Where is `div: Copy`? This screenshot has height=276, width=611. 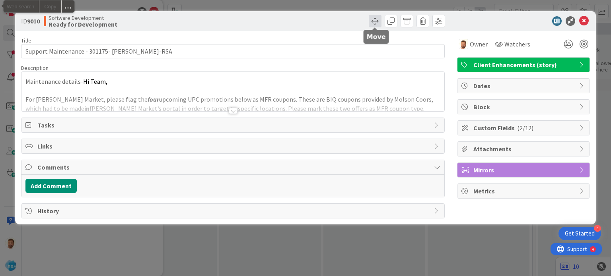
div: Copy is located at coordinates (50, 6).